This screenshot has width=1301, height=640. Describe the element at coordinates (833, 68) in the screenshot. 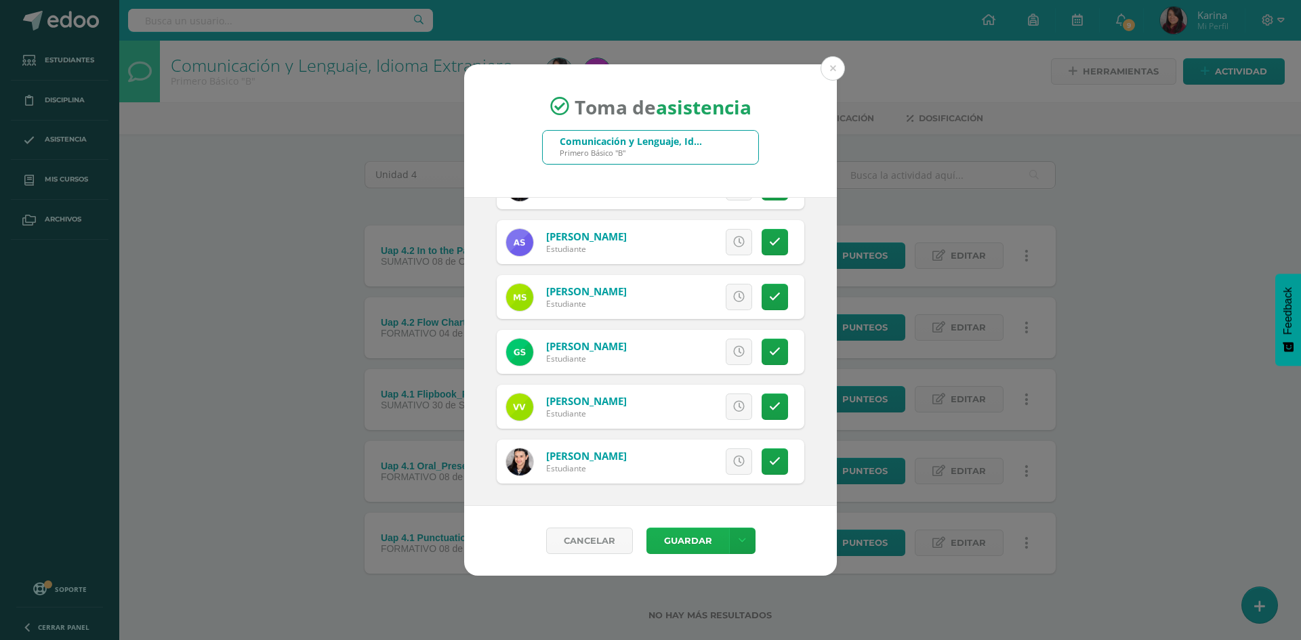

I see `button: Close (Esc)` at that location.